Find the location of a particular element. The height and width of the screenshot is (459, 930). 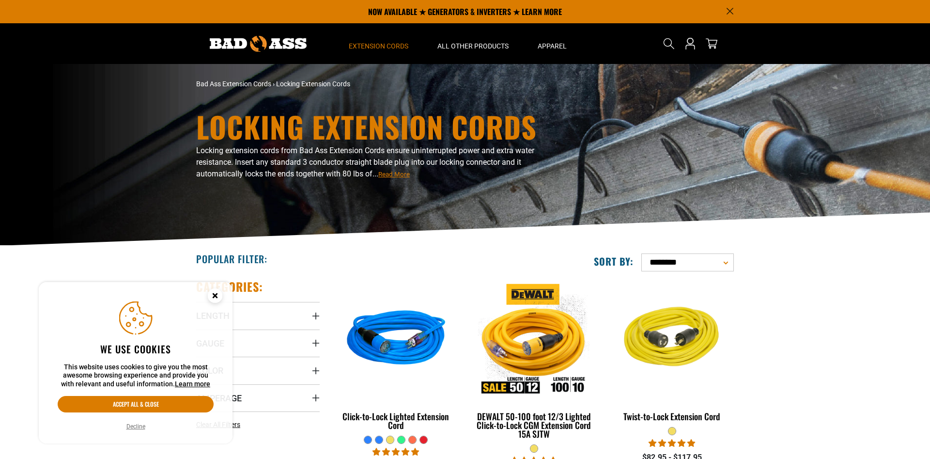

img: Bad Ass Extension Cords is located at coordinates (258, 44).